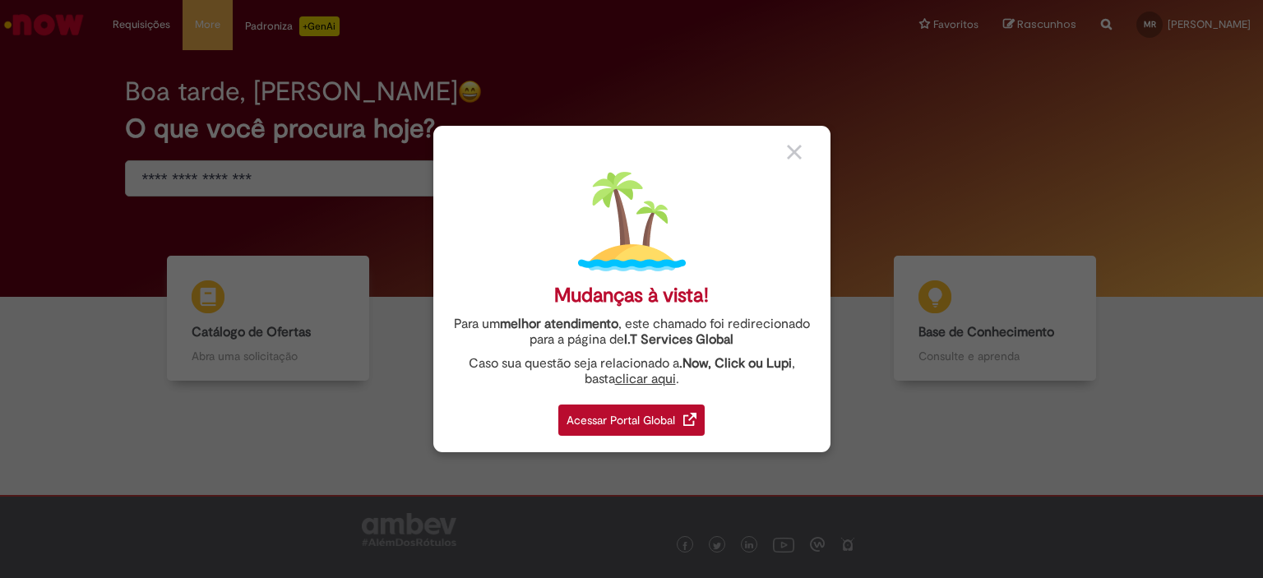 The width and height of the screenshot is (1263, 578). I want to click on img: close_button_grey.png, so click(794, 152).